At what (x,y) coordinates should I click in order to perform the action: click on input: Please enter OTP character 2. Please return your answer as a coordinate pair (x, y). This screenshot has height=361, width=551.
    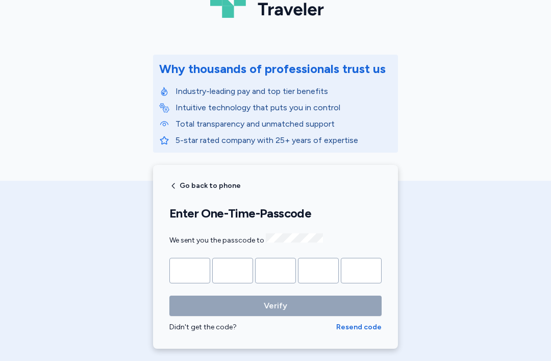
    Looking at the image, I should click on (233, 270).